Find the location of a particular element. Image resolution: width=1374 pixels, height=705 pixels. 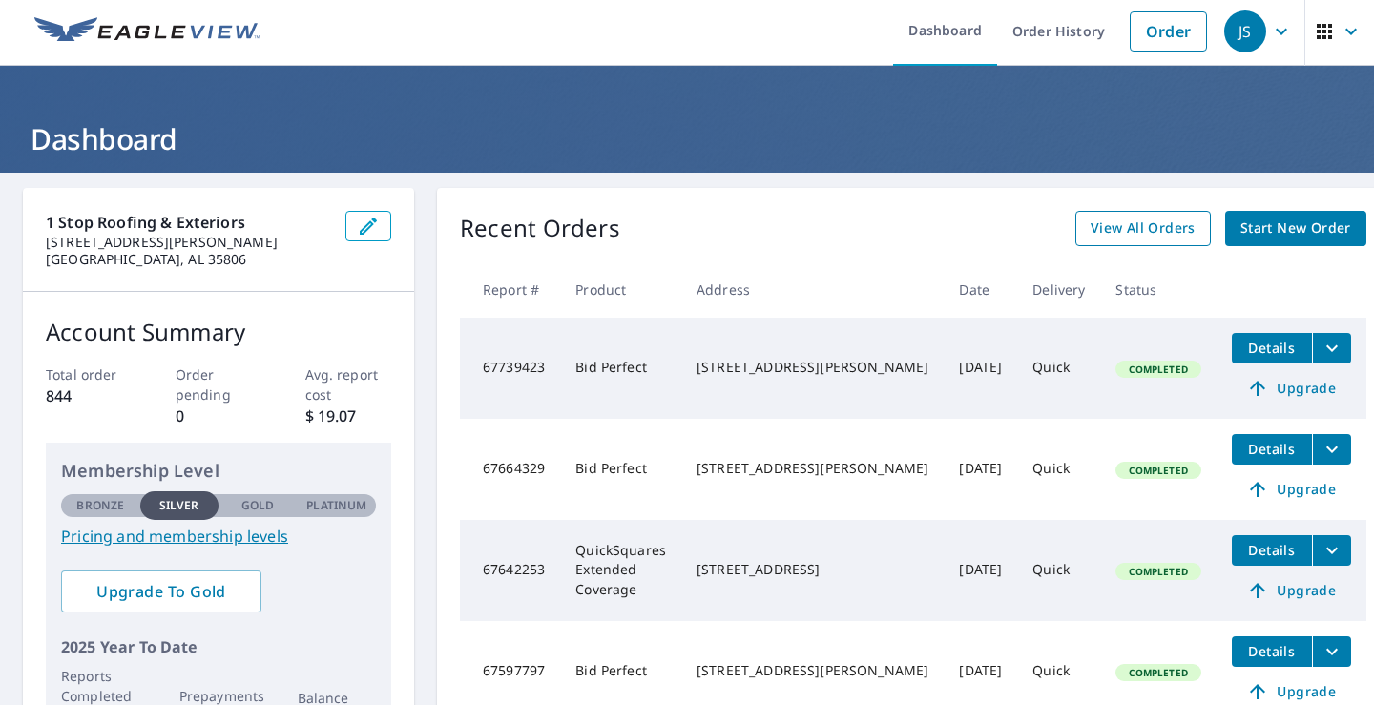

p: $ 19.07 is located at coordinates (348, 416).